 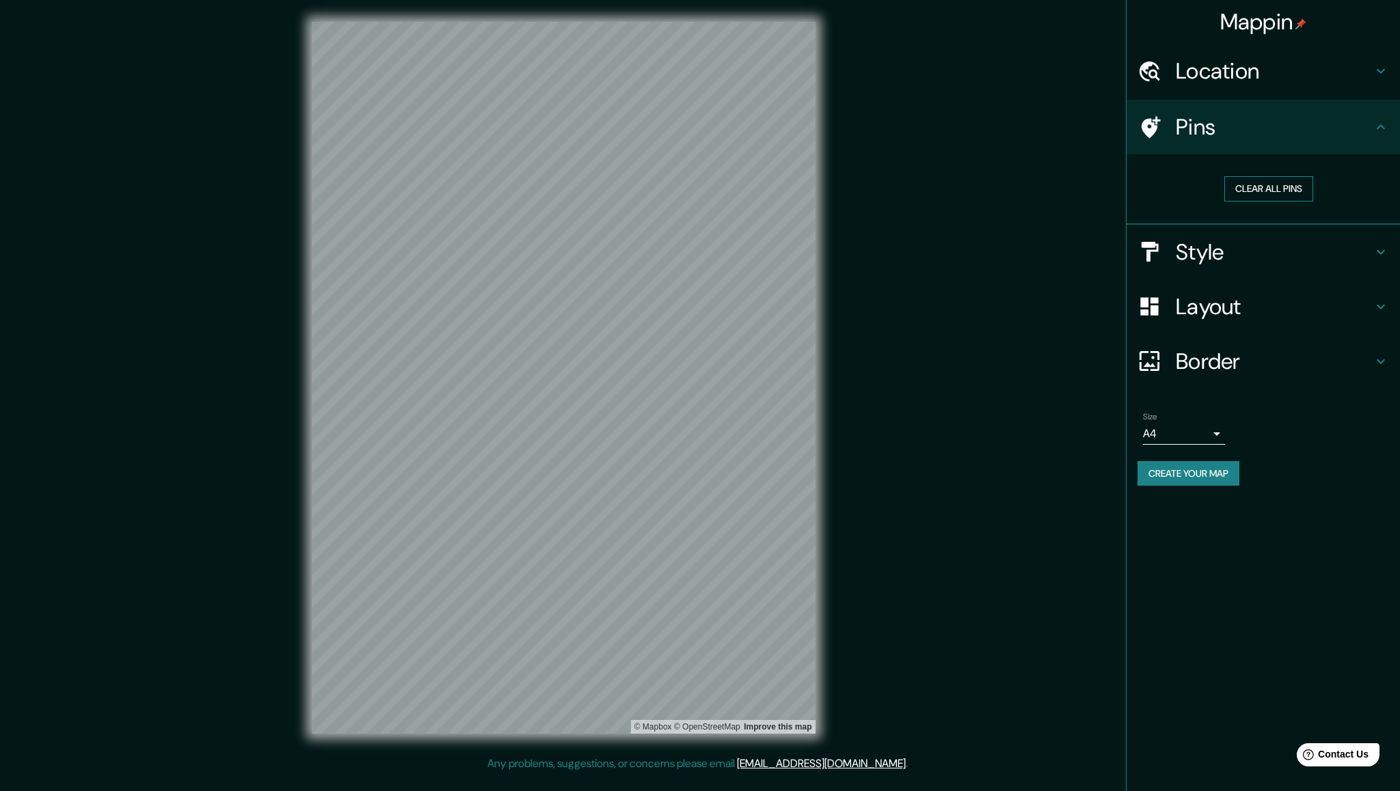 What do you see at coordinates (1188, 474) in the screenshot?
I see `button: Create your map` at bounding box center [1188, 474].